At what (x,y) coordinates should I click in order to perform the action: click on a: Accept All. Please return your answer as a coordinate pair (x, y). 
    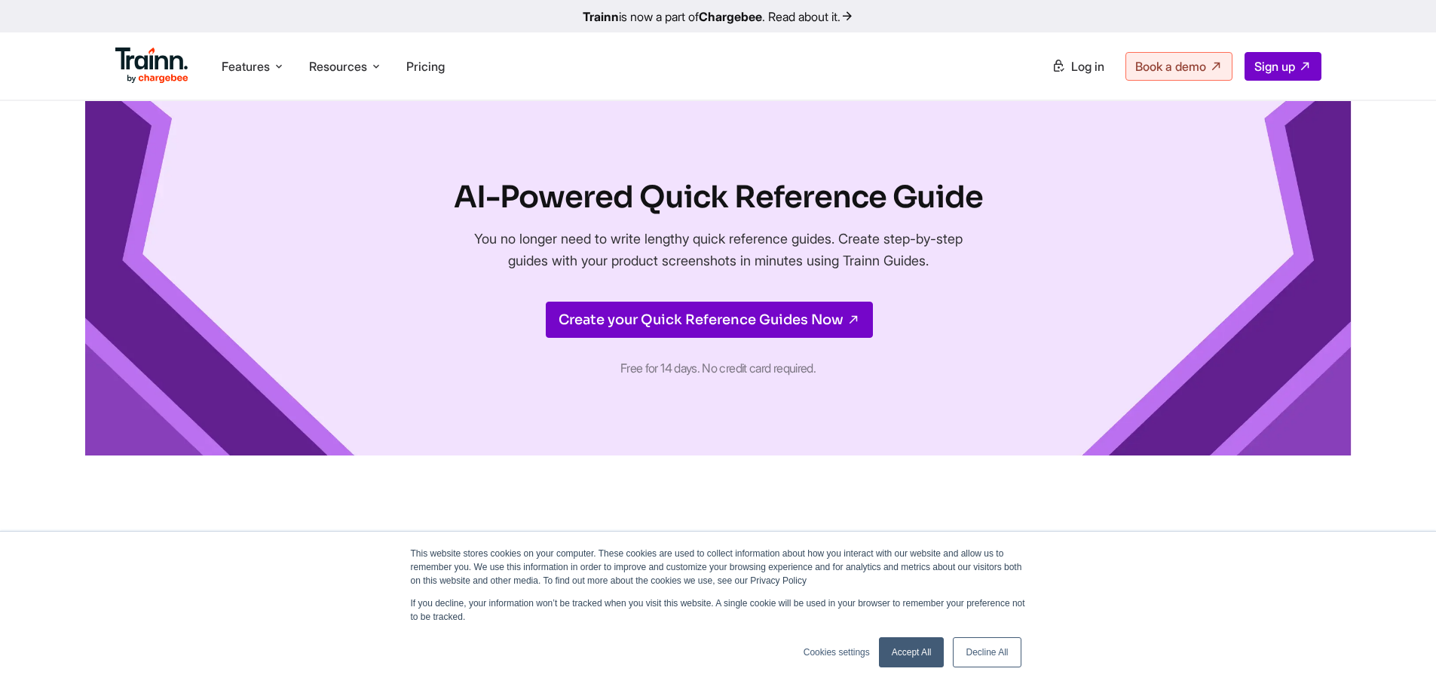
    Looking at the image, I should click on (911, 652).